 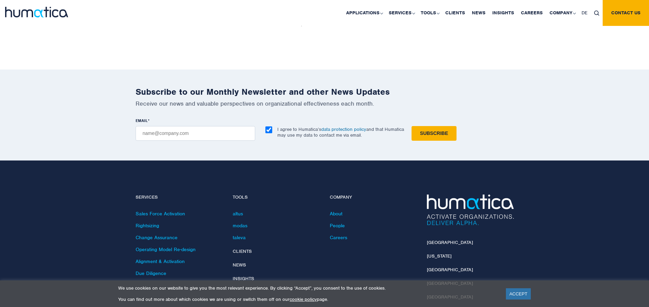 What do you see at coordinates (269, 130) in the screenshot?
I see `input: I agree to Humatica’sdata protection policyand that Humatica may use my data to contact me via em...` at bounding box center [269, 130].